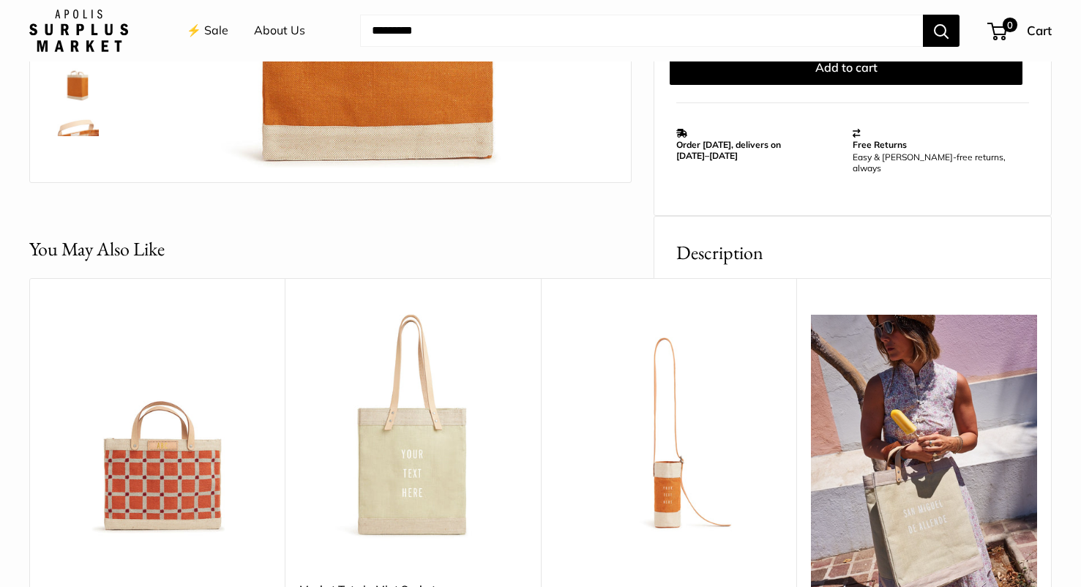  I want to click on a: ⚡️ Sale, so click(207, 31).